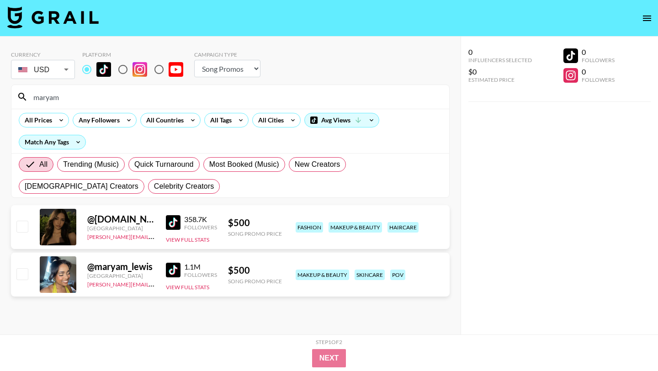  Describe the element at coordinates (91, 164) in the screenshot. I see `span: Trending (Music)` at that location.